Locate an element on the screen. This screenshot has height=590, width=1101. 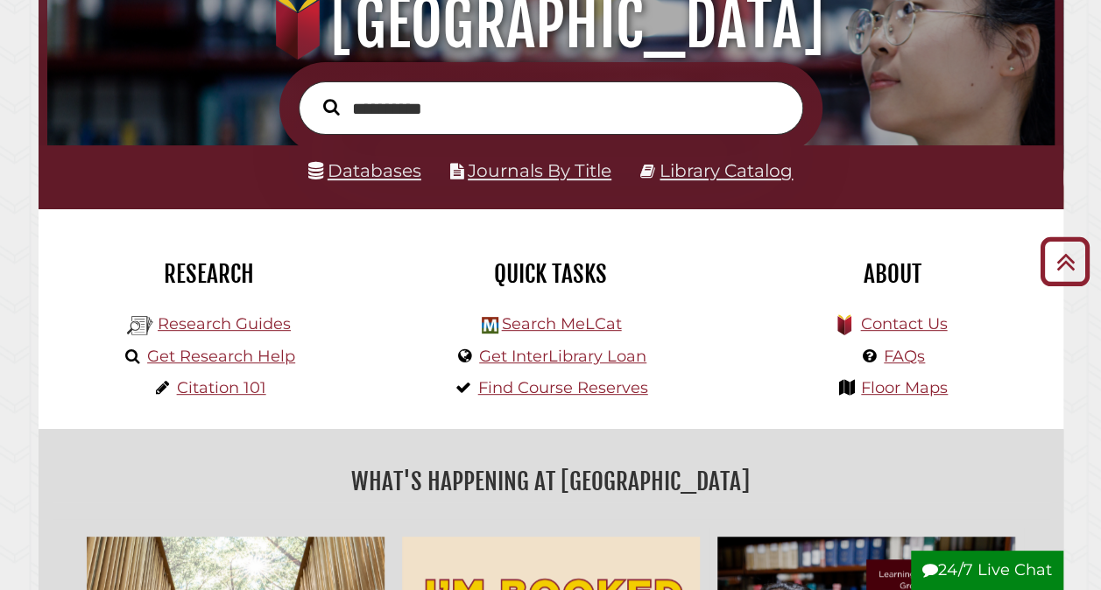
a: Get InterLibrary Loan is located at coordinates (562, 357).